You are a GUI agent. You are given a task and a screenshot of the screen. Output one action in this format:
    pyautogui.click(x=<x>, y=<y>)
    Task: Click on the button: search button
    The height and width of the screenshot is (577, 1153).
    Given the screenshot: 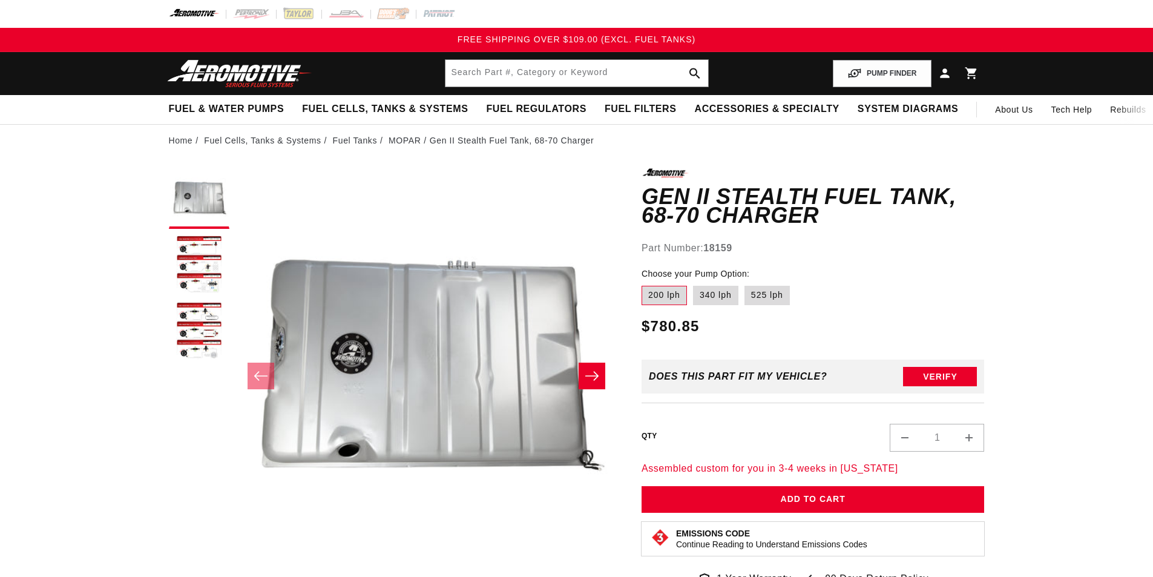 What is the action you would take?
    pyautogui.click(x=695, y=73)
    